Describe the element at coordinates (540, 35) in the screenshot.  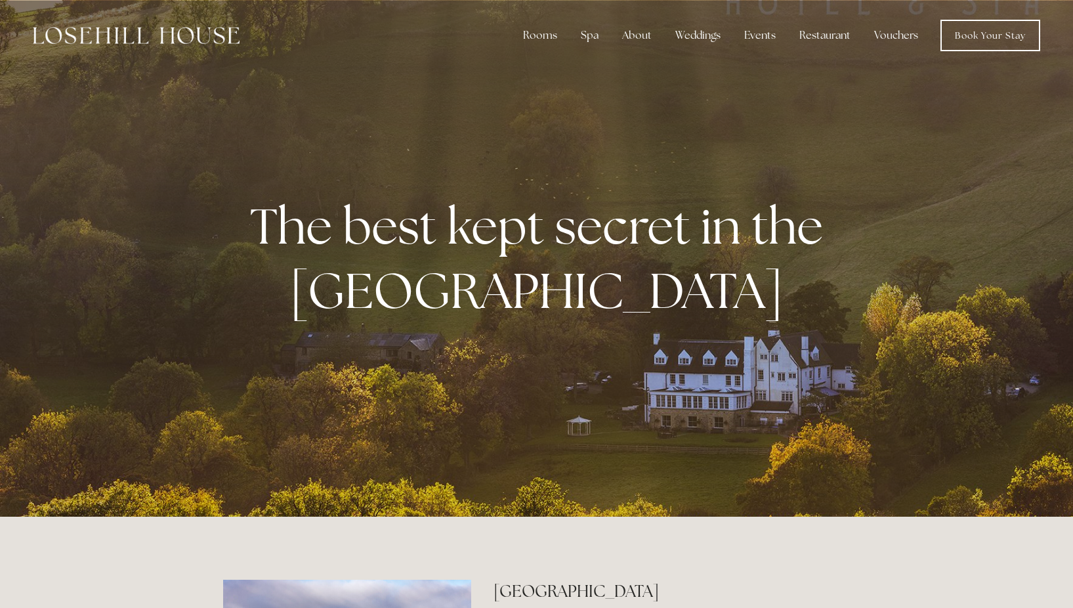
I see `div: Rooms` at that location.